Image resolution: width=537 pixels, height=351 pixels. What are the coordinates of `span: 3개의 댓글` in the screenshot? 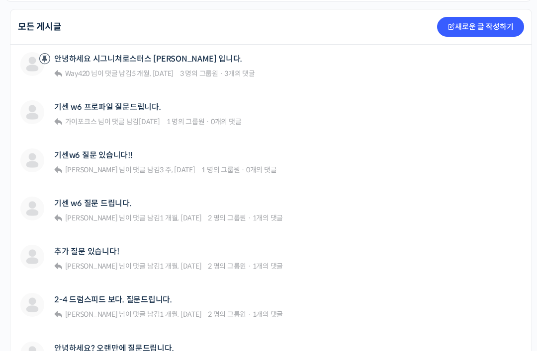 It's located at (240, 74).